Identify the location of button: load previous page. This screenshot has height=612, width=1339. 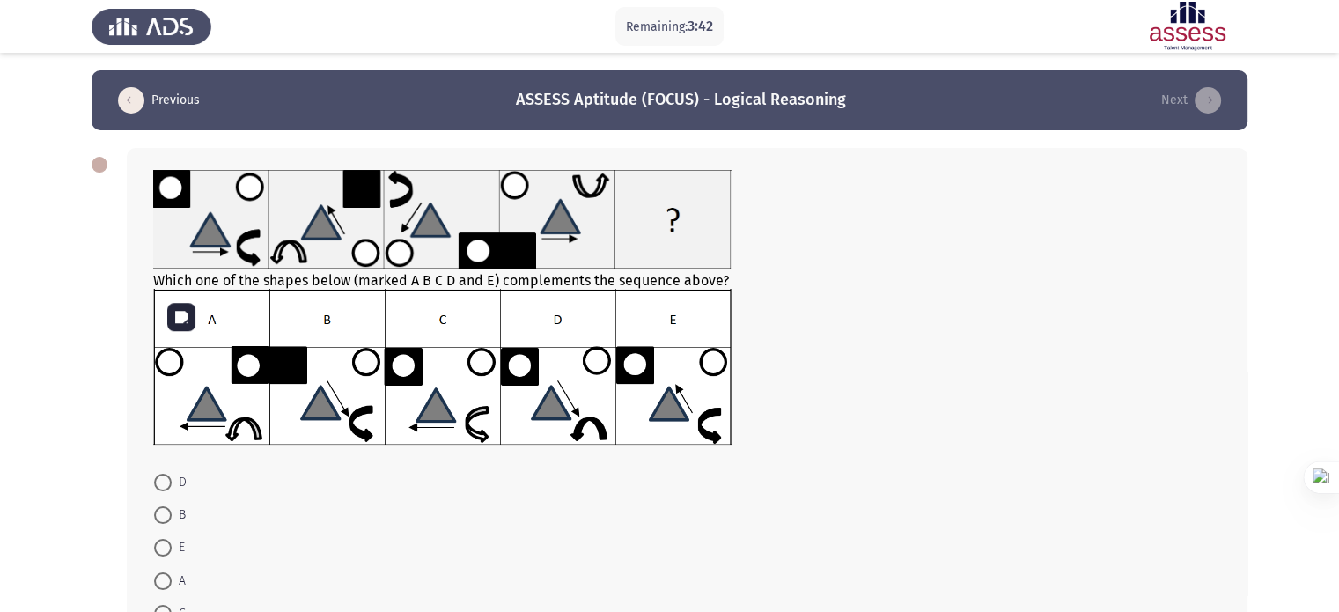
(158, 100).